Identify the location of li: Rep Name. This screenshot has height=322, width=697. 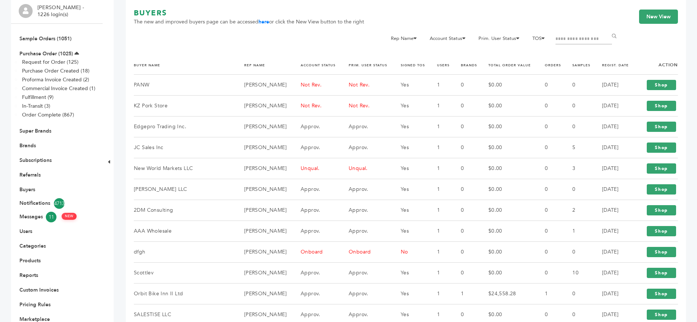
(406, 40).